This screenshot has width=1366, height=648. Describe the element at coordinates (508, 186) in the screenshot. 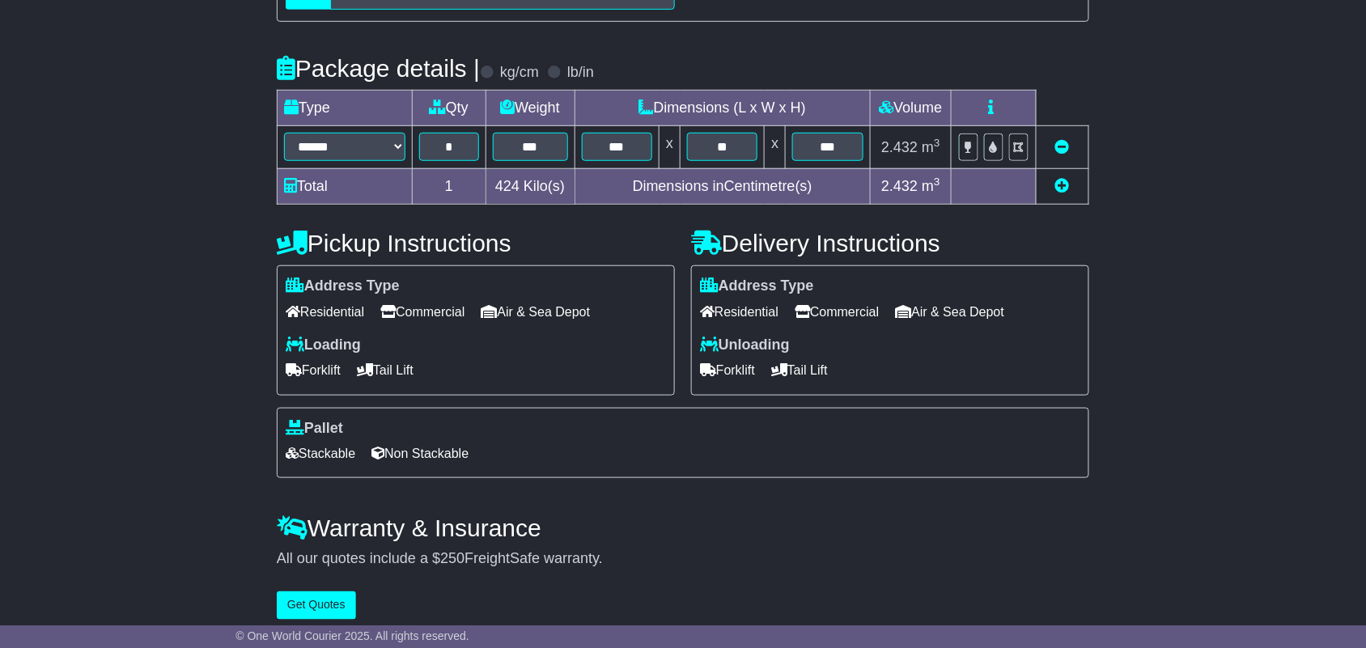

I see `span: 424` at that location.